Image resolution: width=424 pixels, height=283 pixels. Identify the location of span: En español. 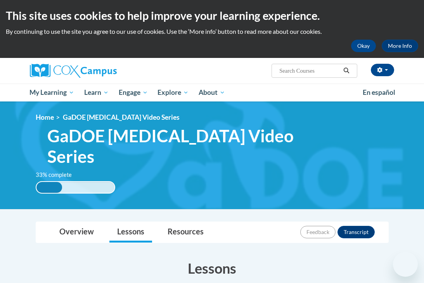
(379, 92).